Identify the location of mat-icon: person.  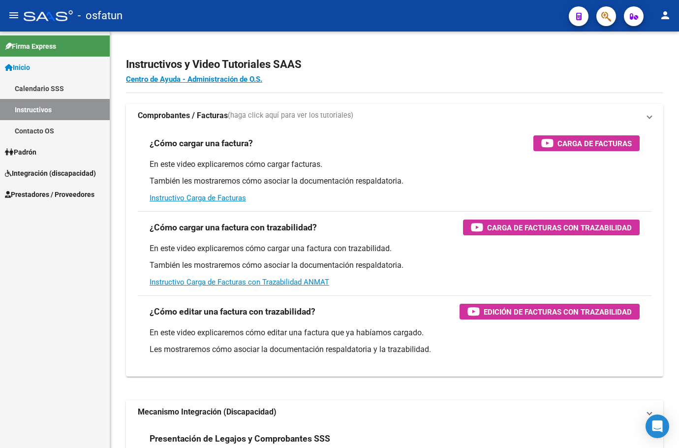
(665, 15).